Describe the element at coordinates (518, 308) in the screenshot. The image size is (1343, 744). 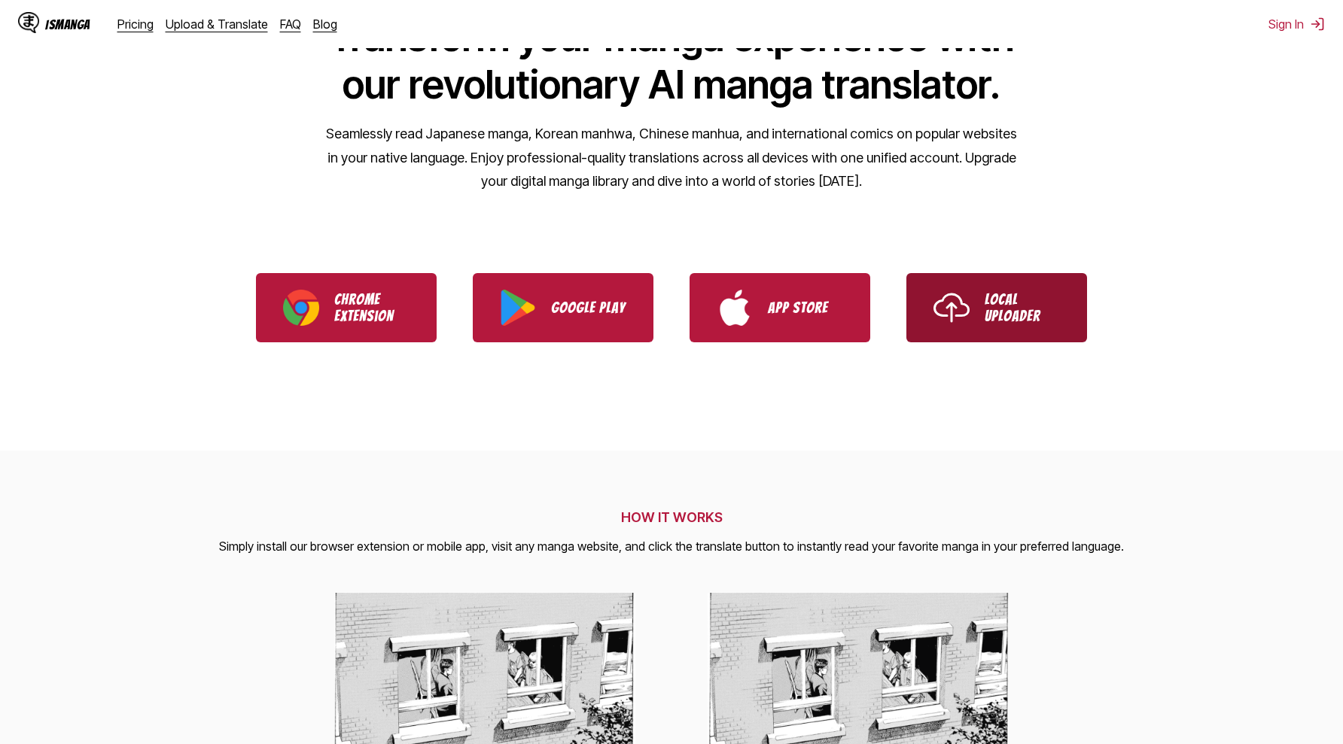
I see `img: Google Play logo` at that location.